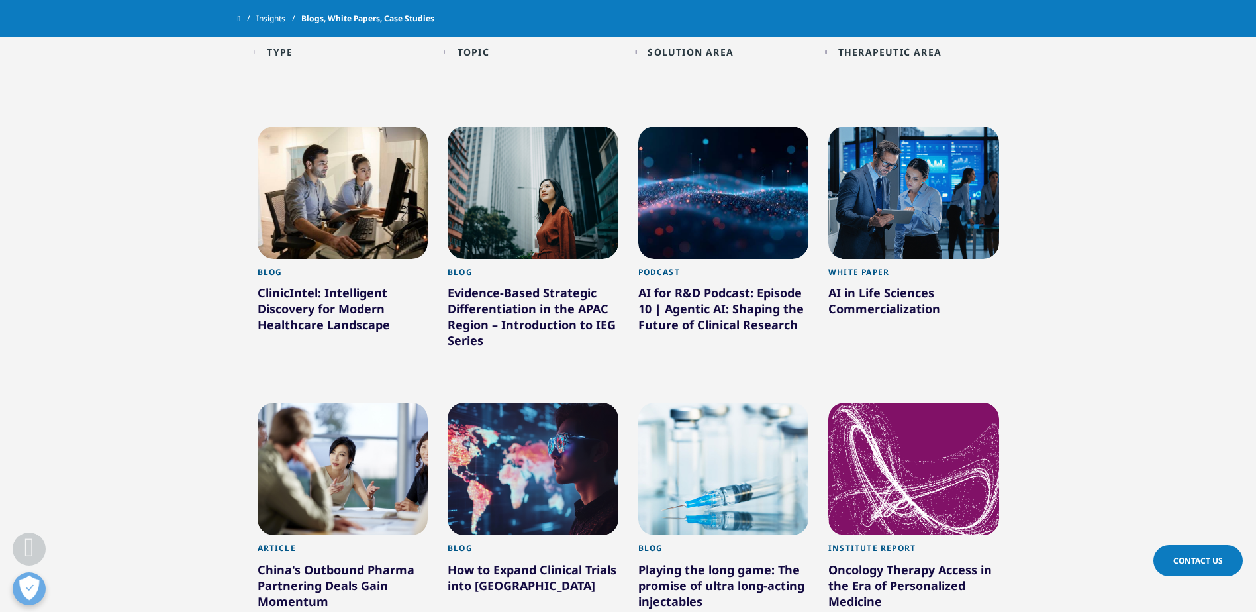 This screenshot has width=1256, height=612. What do you see at coordinates (367, 19) in the screenshot?
I see `span: Blogs, White Papers, Case Studies` at bounding box center [367, 19].